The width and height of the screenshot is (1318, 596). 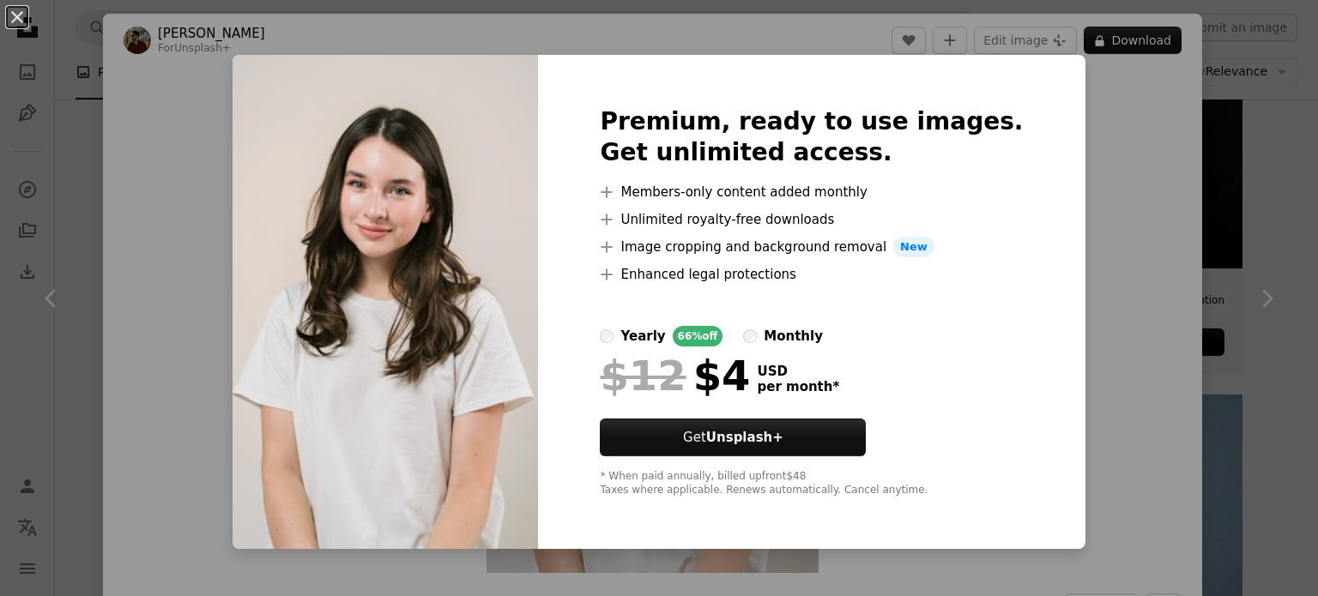 What do you see at coordinates (642, 336) in the screenshot?
I see `div: yearly` at bounding box center [642, 336].